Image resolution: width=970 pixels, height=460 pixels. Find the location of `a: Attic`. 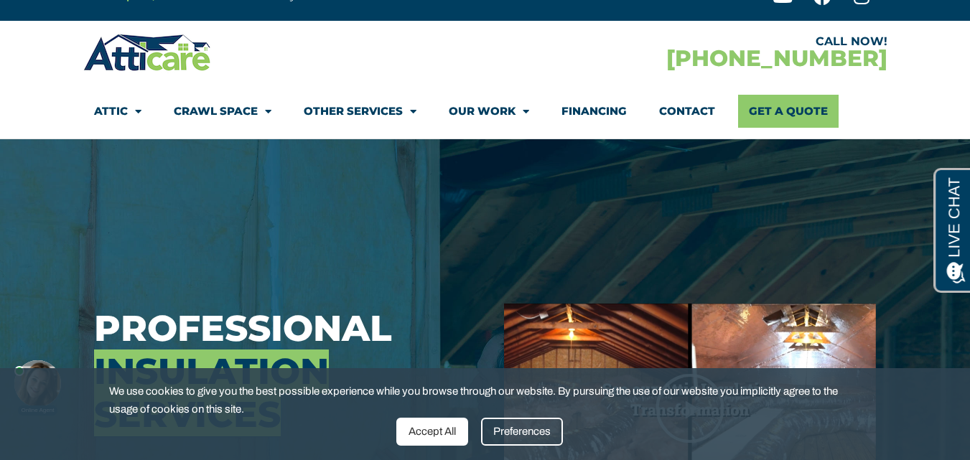

a: Attic is located at coordinates (118, 111).